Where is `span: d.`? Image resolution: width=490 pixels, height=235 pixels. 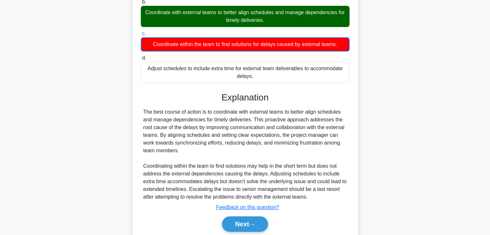 span: d. is located at coordinates (144, 58).